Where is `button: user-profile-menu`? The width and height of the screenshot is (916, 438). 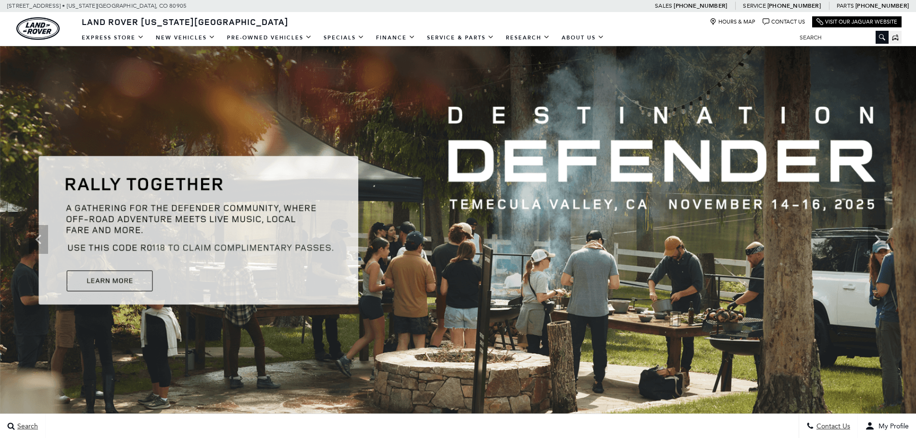
button: user-profile-menu is located at coordinates (887, 426).